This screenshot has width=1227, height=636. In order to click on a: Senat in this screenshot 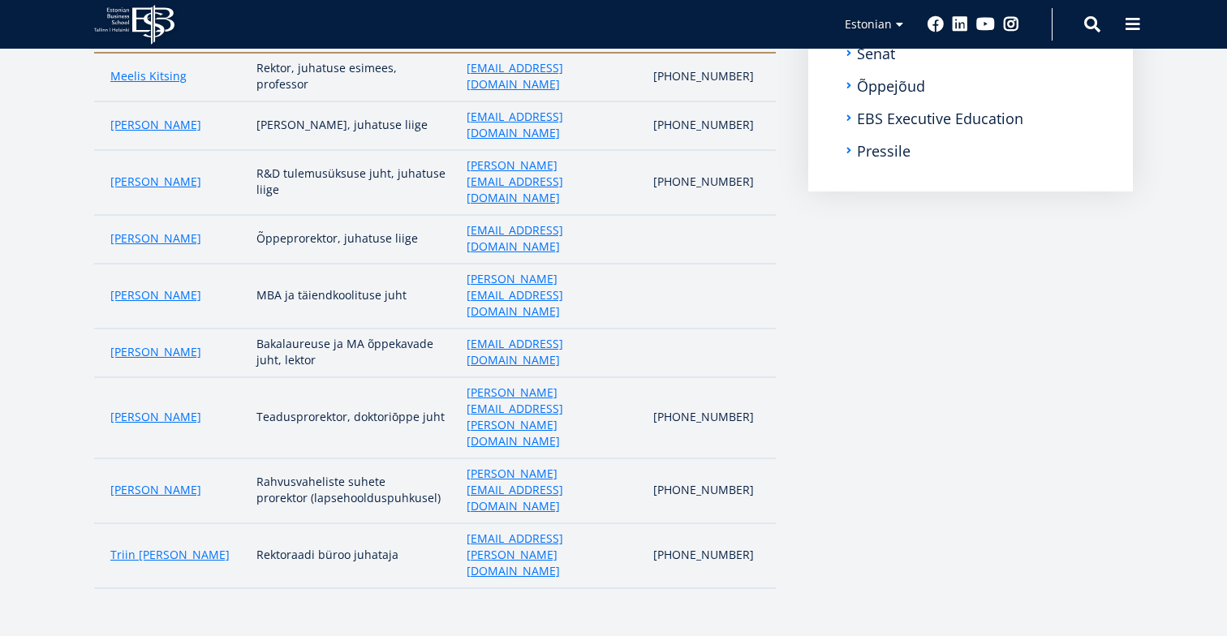, I will do `click(876, 54)`.